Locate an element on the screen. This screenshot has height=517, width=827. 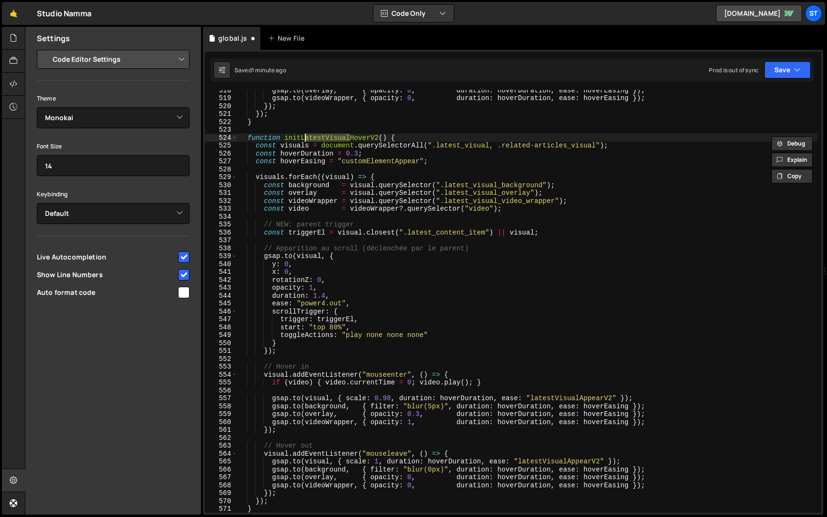
div: 521 is located at coordinates (221, 114).